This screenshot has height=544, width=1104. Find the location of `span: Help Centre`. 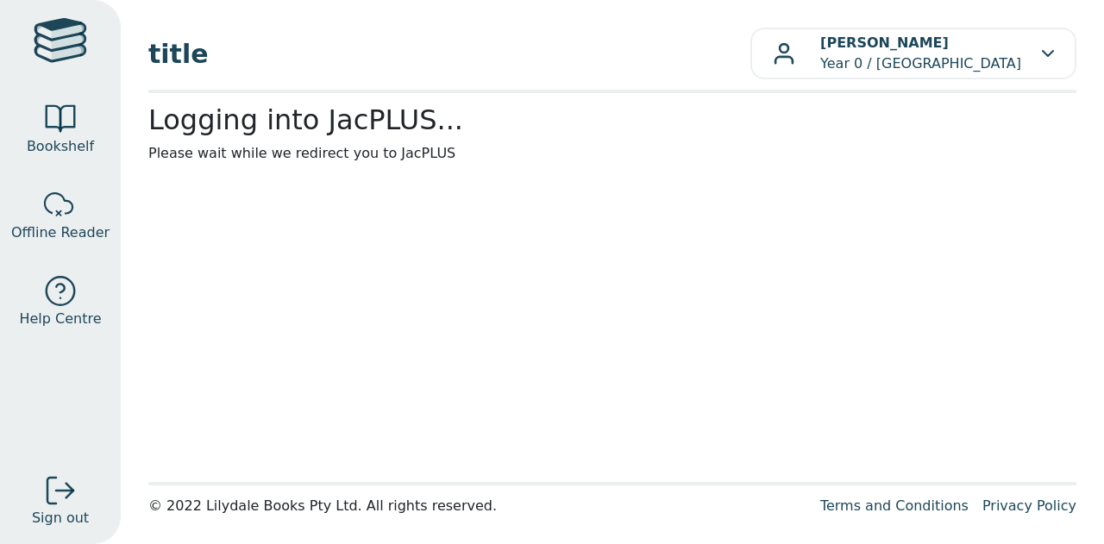

span: Help Centre is located at coordinates (60, 319).